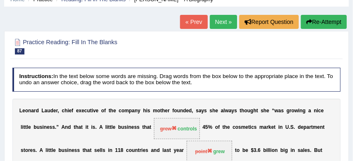  I want to click on b: w, so click(296, 111).